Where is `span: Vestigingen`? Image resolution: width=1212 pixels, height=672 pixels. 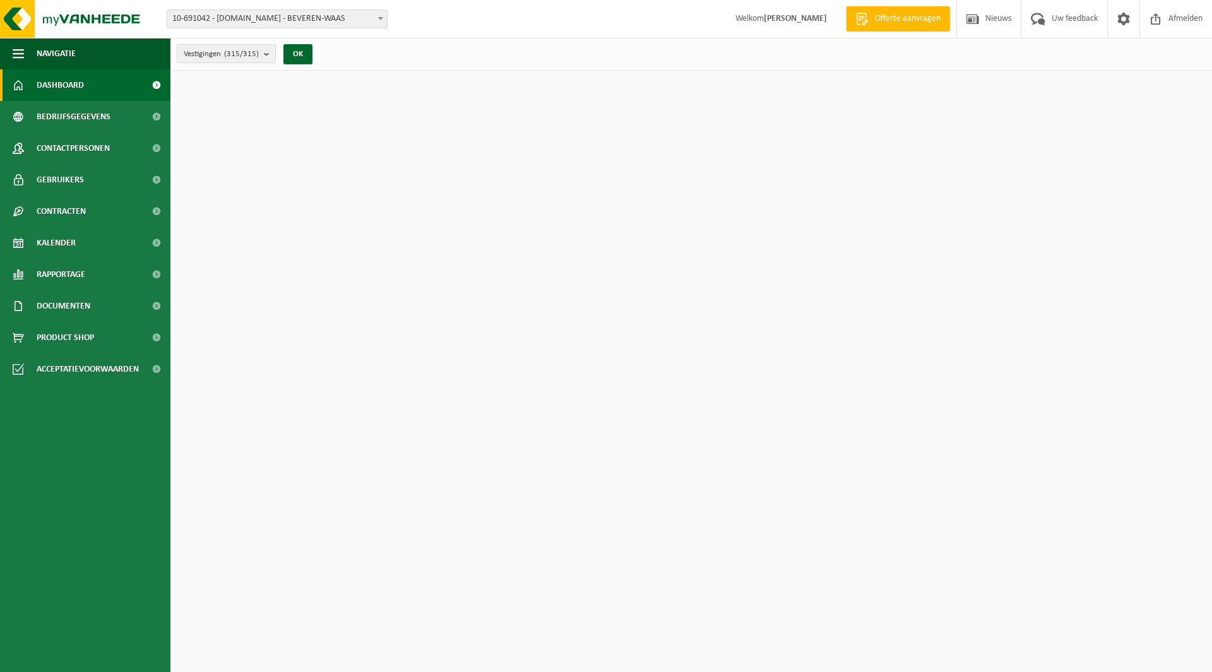 span: Vestigingen is located at coordinates (221, 54).